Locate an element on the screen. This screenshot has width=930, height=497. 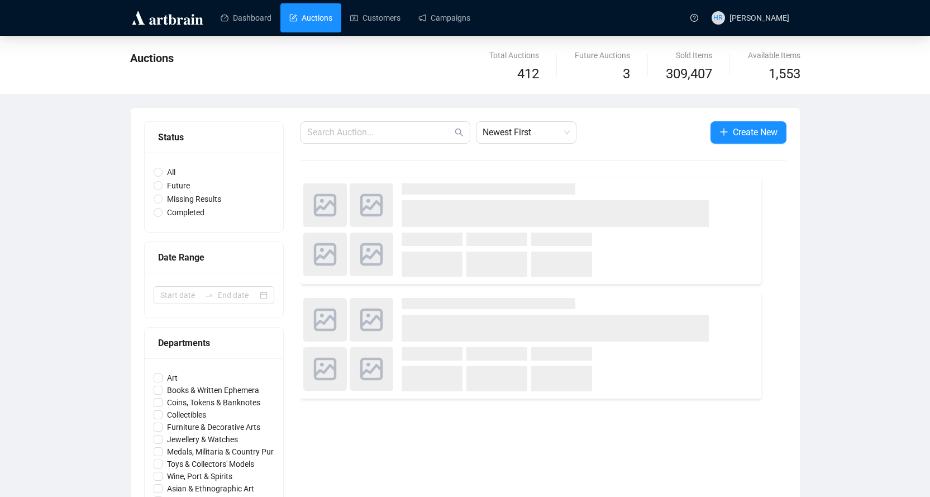
span: plus is located at coordinates (724, 132).